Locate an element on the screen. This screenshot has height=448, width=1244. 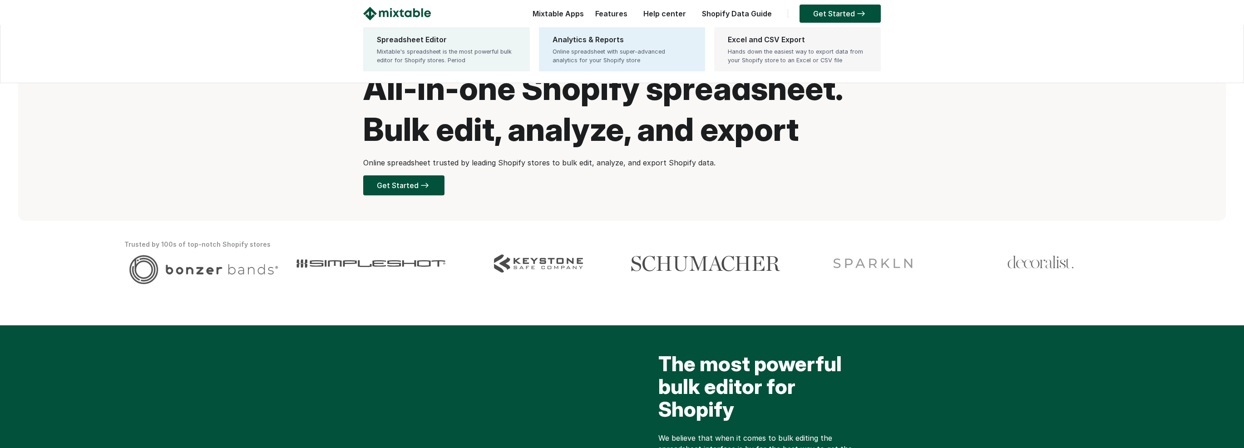
a: Shopify Data Guide is located at coordinates (737, 14).